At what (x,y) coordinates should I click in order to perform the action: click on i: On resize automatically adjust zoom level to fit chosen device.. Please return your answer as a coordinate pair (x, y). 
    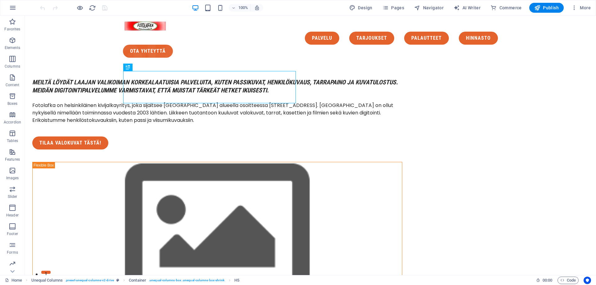
    Looking at the image, I should click on (257, 8).